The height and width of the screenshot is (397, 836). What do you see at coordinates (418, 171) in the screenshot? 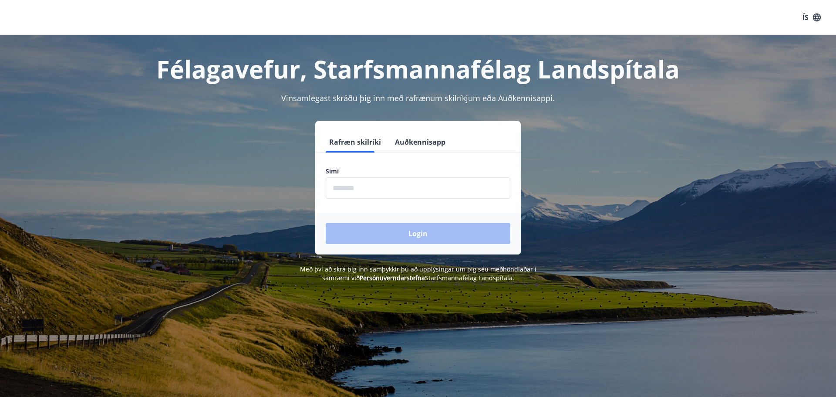
I see `label: Sími` at bounding box center [418, 171].